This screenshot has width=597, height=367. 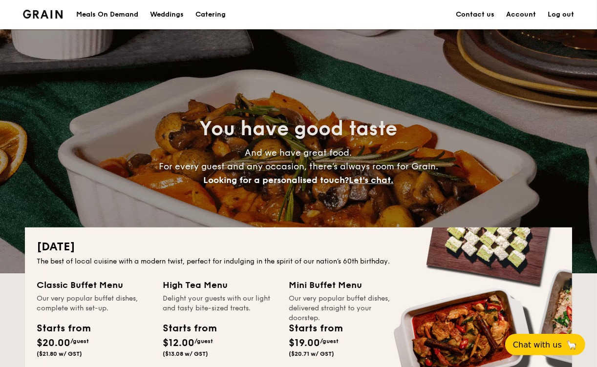 What do you see at coordinates (59, 354) in the screenshot?
I see `span: ($21.80 w/ GST)` at bounding box center [59, 354].